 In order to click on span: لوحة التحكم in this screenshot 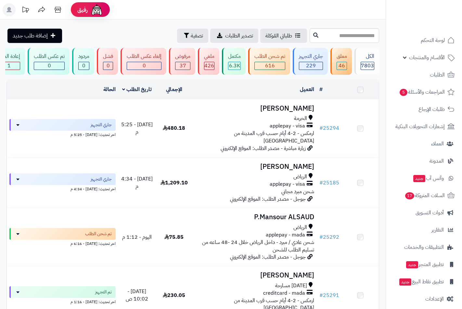, I will do `click(433, 40)`.